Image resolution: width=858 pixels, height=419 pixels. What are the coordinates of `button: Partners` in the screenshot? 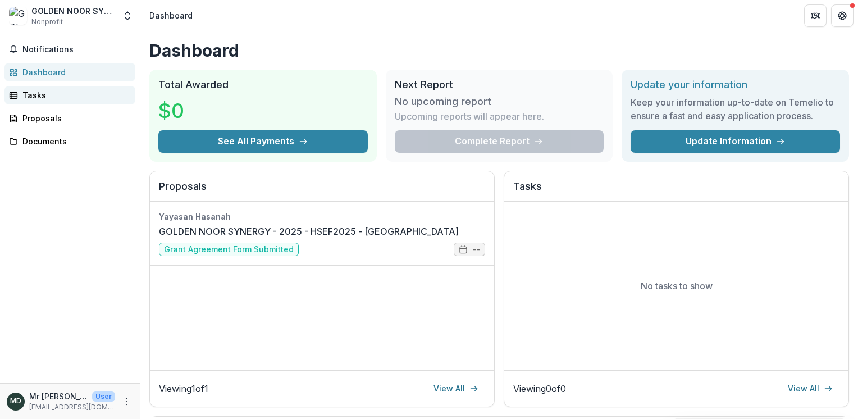 It's located at (816, 16).